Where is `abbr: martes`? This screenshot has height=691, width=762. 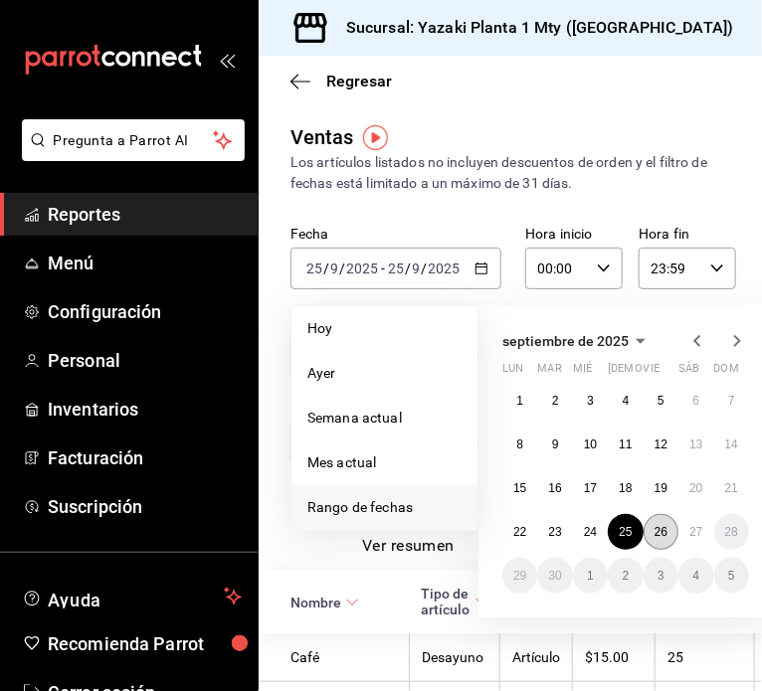 abbr: martes is located at coordinates (549, 372).